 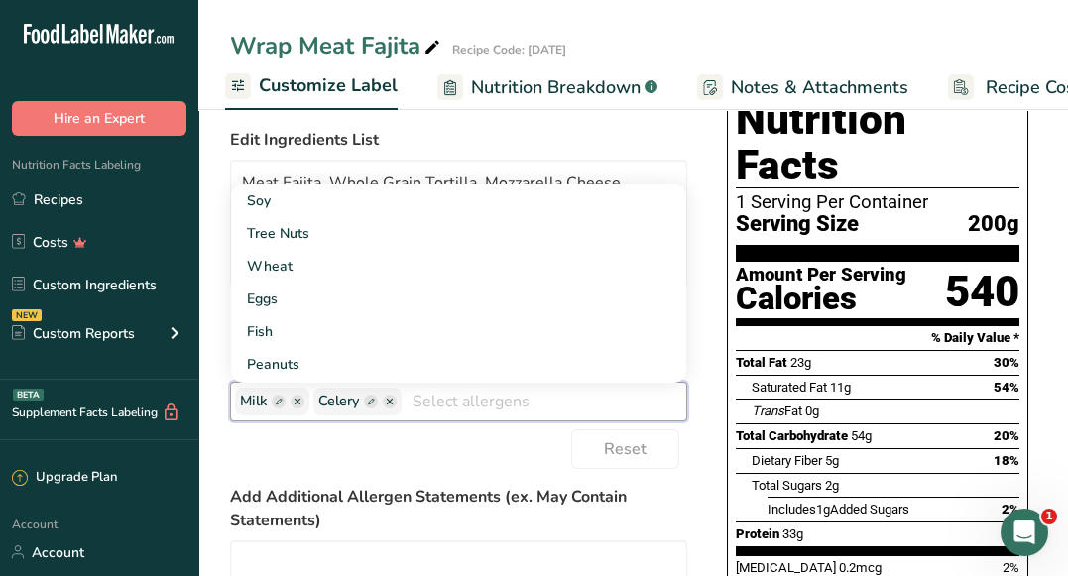 What do you see at coordinates (64, 478) in the screenshot?
I see `div: Upgrade Plan` at bounding box center [64, 478].